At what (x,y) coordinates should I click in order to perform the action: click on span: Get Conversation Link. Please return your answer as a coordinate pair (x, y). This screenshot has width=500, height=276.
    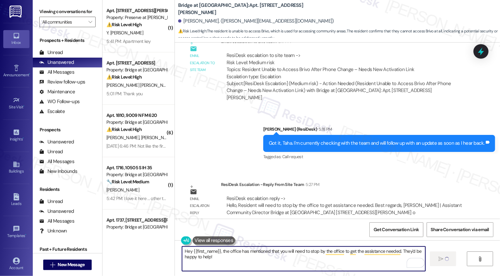
    Looking at the image, I should click on (396, 229).